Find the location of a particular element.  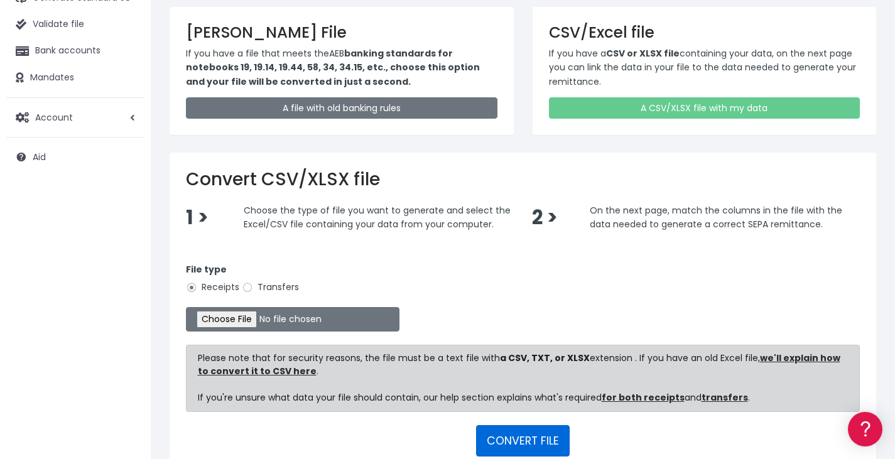

font: Knowledge Base is located at coordinates (126, 18).